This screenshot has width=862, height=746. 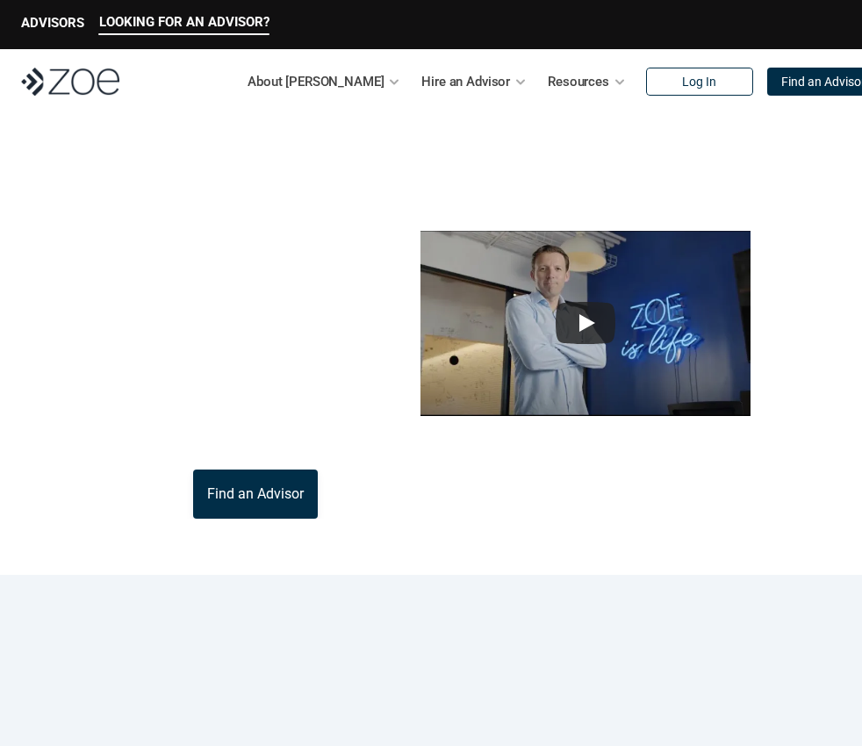 I want to click on p: Find an Advisor, so click(x=256, y=494).